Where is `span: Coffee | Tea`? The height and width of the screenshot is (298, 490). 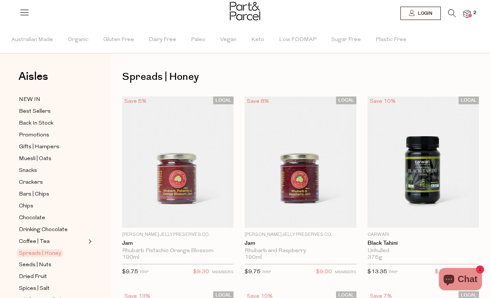
span: Coffee | Tea is located at coordinates (34, 242).